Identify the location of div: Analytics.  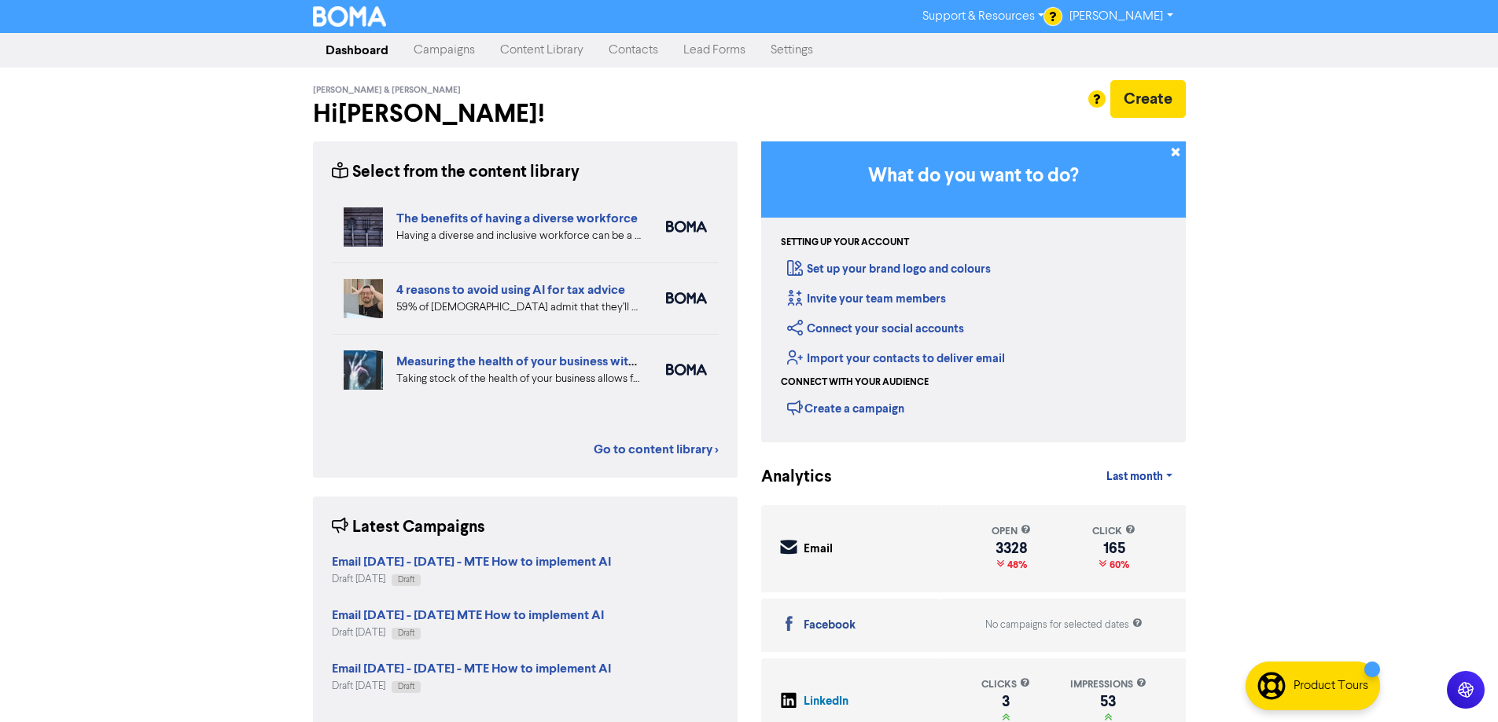
(786, 477).